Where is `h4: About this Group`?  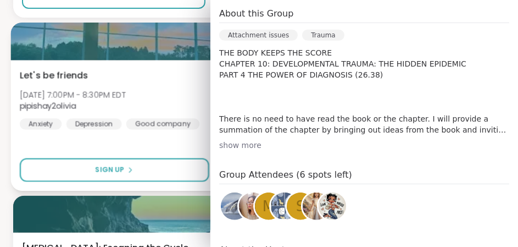 h4: About this Group is located at coordinates (256, 14).